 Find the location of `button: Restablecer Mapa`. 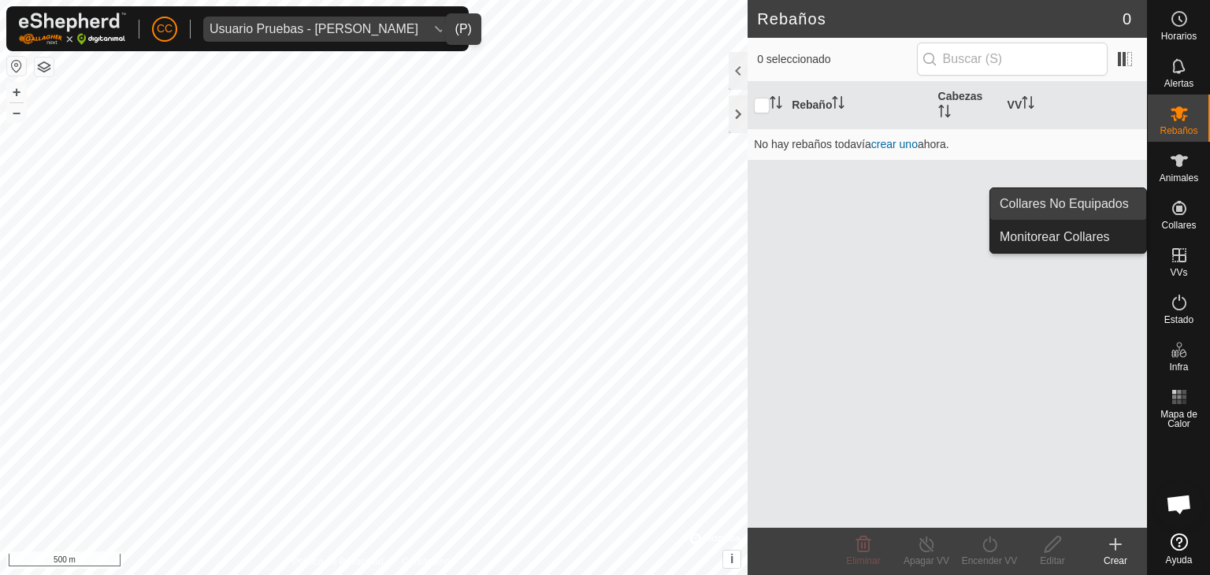

button: Restablecer Mapa is located at coordinates (17, 66).